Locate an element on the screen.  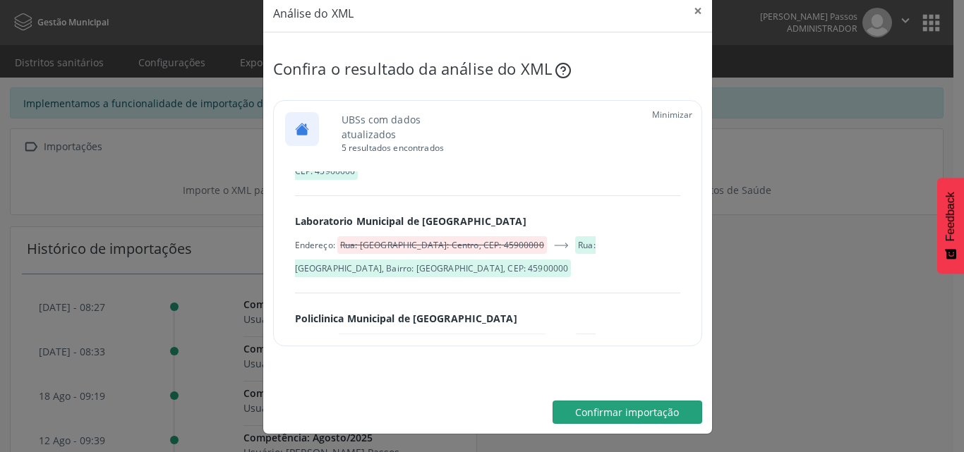
span: Análise do XML is located at coordinates (313, 13).